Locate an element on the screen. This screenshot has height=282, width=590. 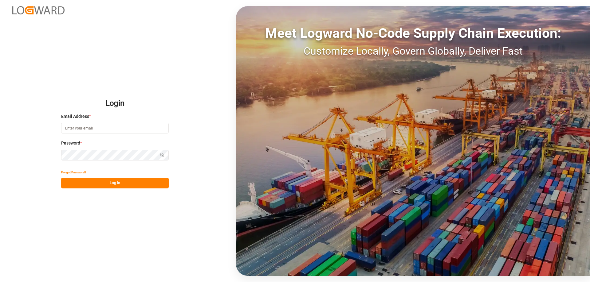
span: Email Address is located at coordinates (75, 116).